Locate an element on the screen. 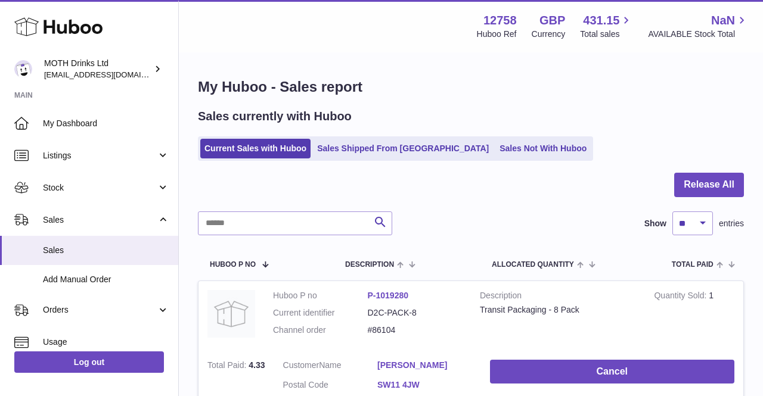 The height and width of the screenshot is (396, 763). span: Add Manual Order is located at coordinates (106, 280).